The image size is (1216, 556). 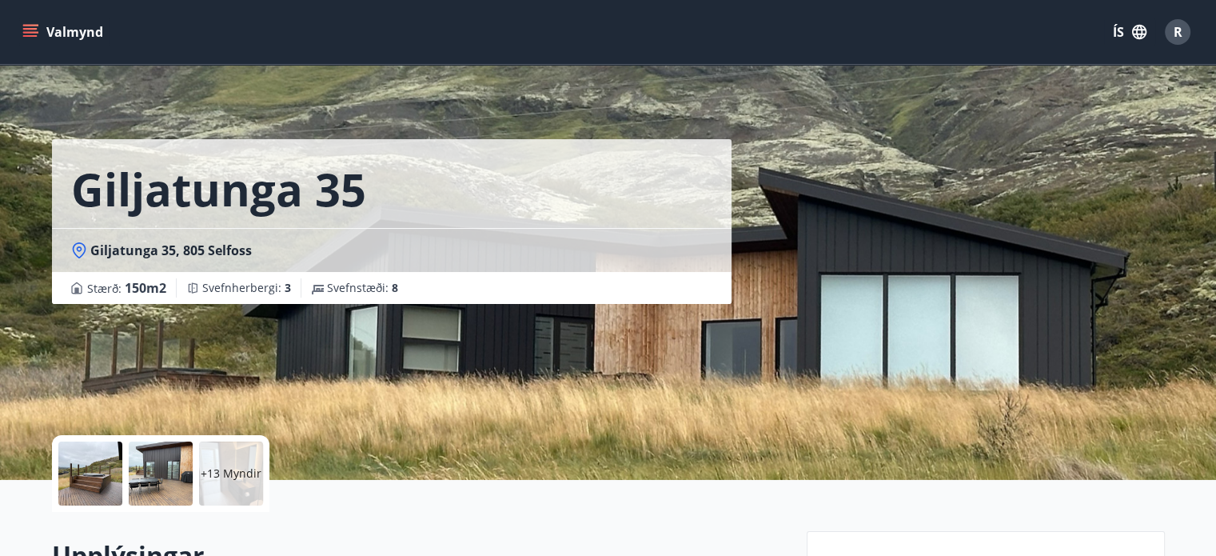 What do you see at coordinates (1178, 32) in the screenshot?
I see `span: R` at bounding box center [1178, 32].